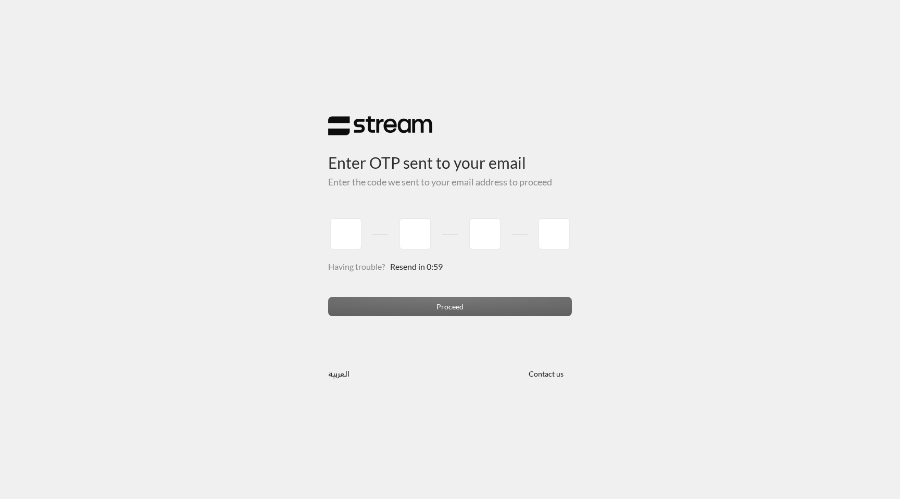 The image size is (900, 499). Describe the element at coordinates (356, 266) in the screenshot. I see `span: Having trouble?` at that location.